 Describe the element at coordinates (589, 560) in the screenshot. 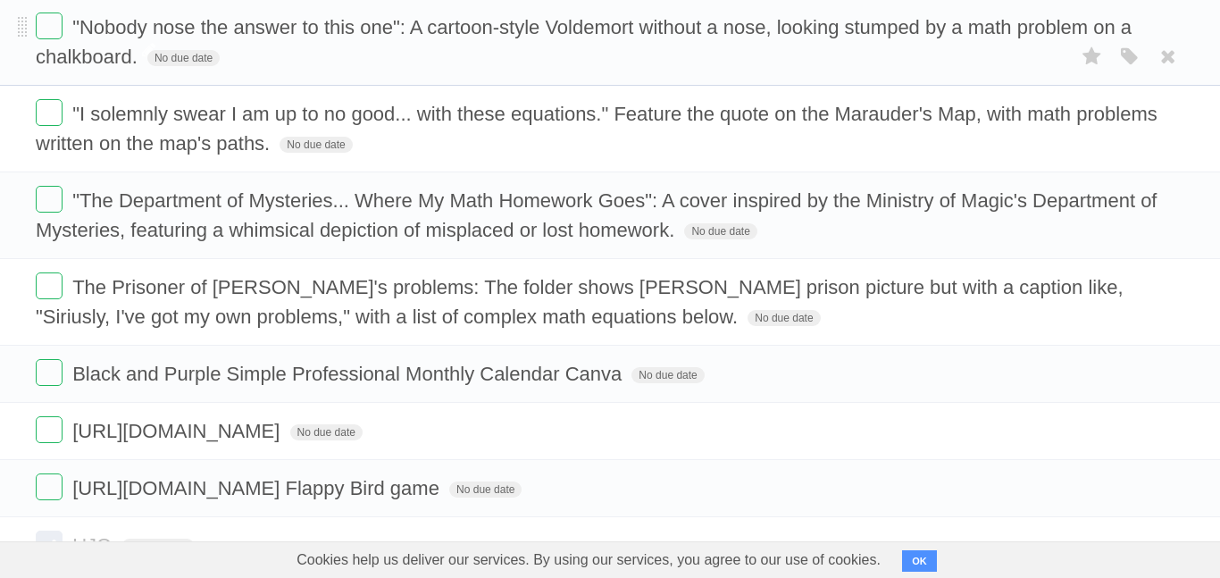

I see `span: Cookies help us deliver our services. By using our services, you agree to our use of cookies.` at that location.